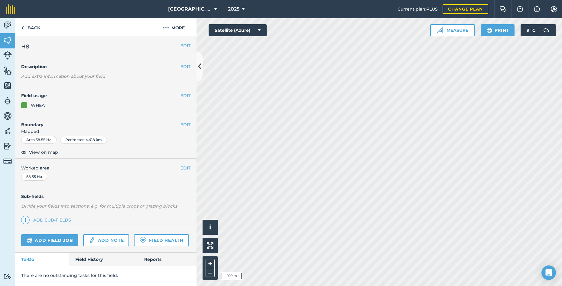 This screenshot has height=286, width=562. What do you see at coordinates (106, 168) in the screenshot?
I see `span: Worked area` at bounding box center [106, 168].